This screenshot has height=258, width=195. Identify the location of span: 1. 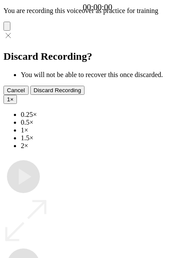
(8, 99).